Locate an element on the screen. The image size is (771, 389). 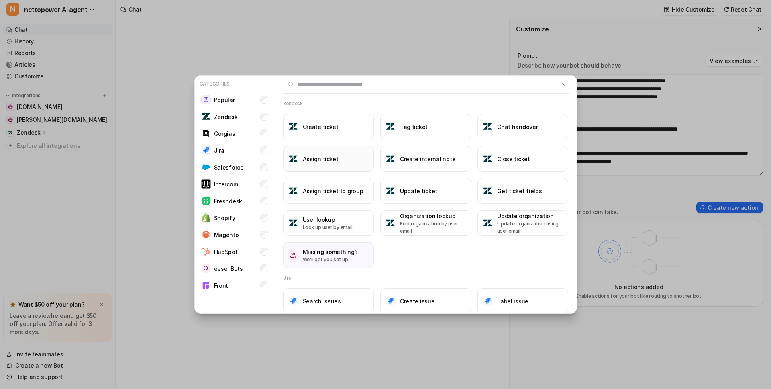
img: Update ticket is located at coordinates (391, 191).